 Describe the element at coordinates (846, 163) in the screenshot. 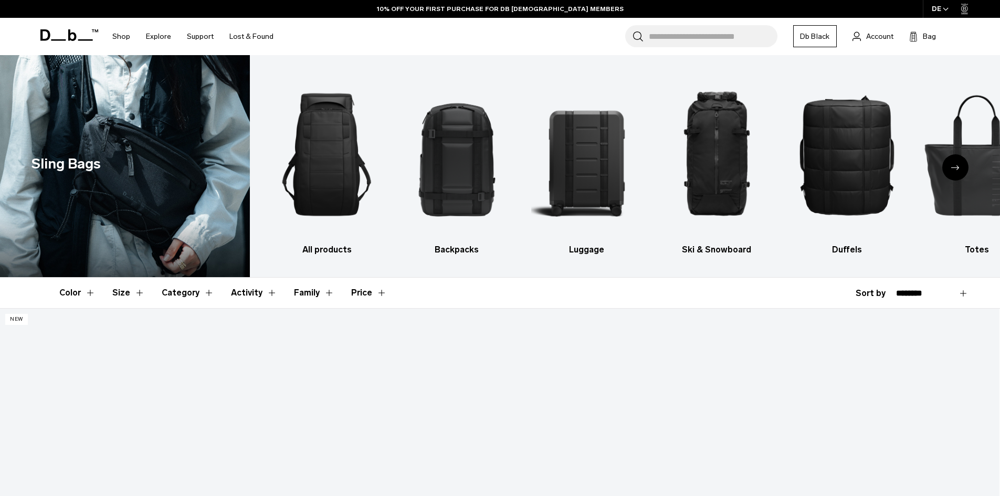

I see `li: 5 / 10` at that location.